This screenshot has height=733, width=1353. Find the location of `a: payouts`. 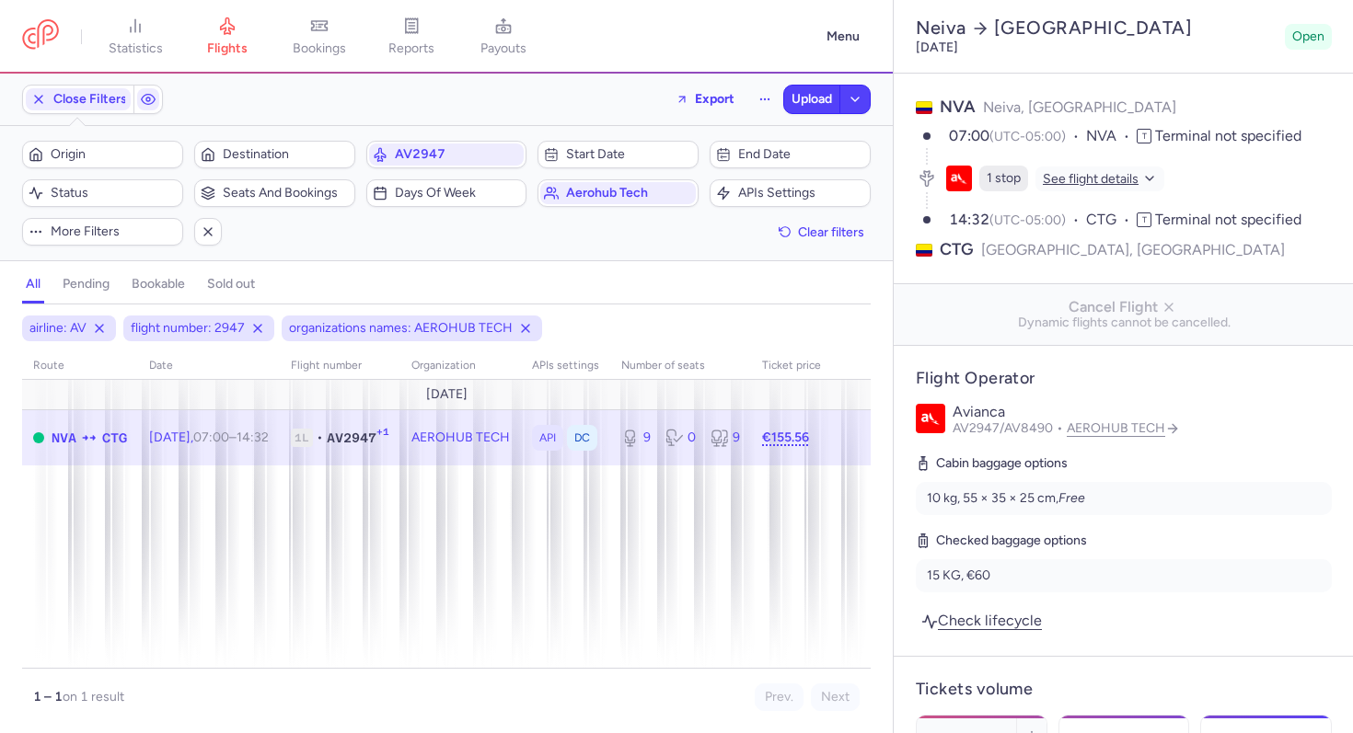

a: payouts is located at coordinates (503, 37).